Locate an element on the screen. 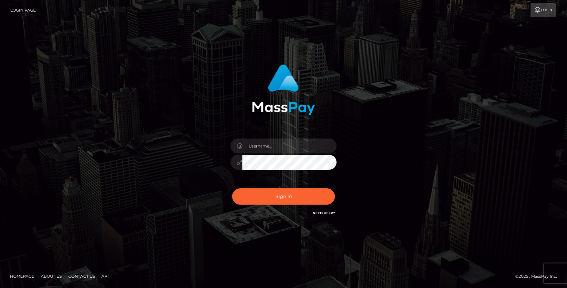 The height and width of the screenshot is (288, 567). div: © 2025 , MassPay Inc. is located at coordinates (539, 276).